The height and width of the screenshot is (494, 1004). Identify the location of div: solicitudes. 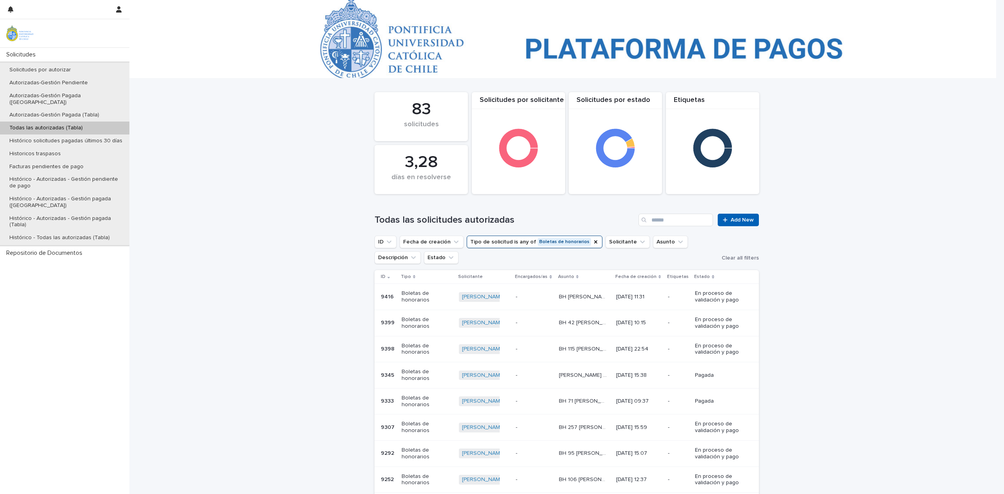
(421, 129).